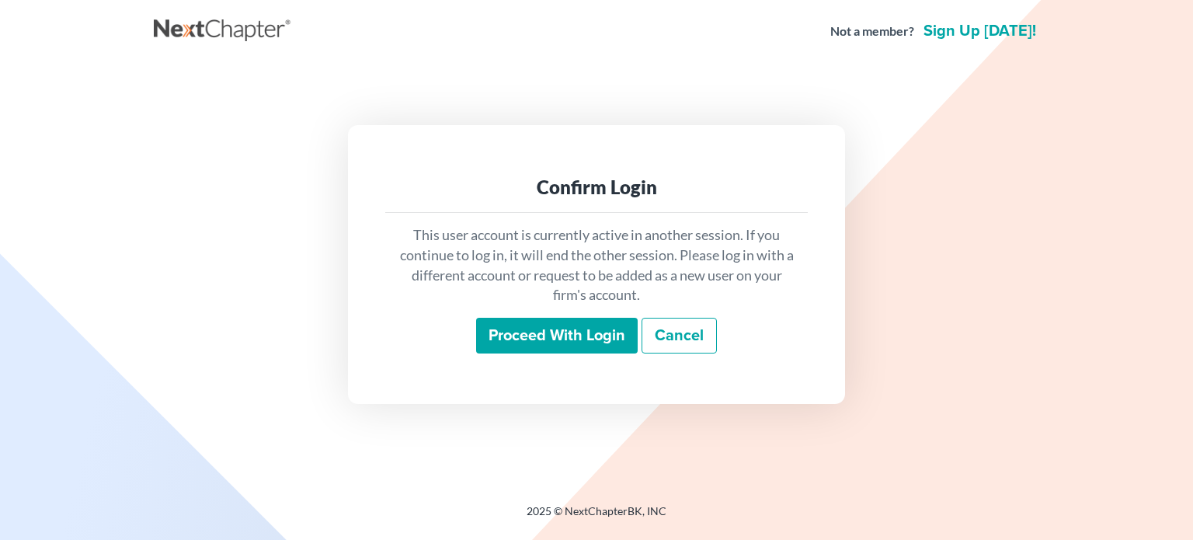 The width and height of the screenshot is (1193, 540). What do you see at coordinates (597, 517) in the screenshot?
I see `div: 2025 © NextChapterBK, INC` at bounding box center [597, 517].